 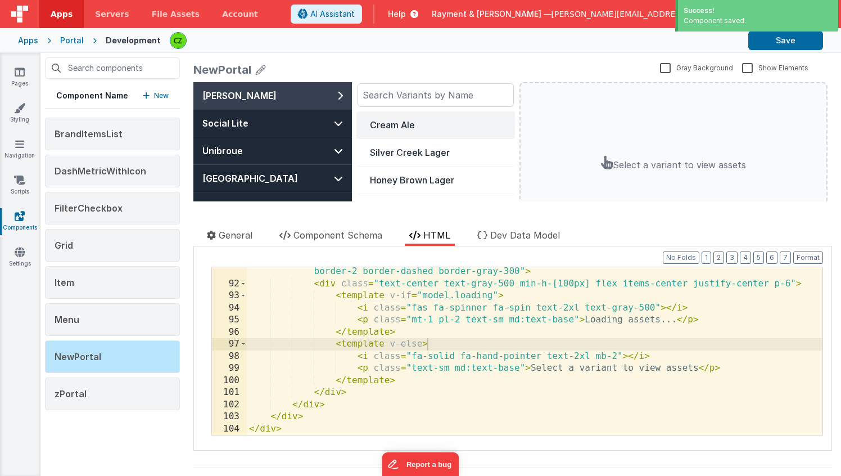 I want to click on div: 98, so click(x=229, y=357).